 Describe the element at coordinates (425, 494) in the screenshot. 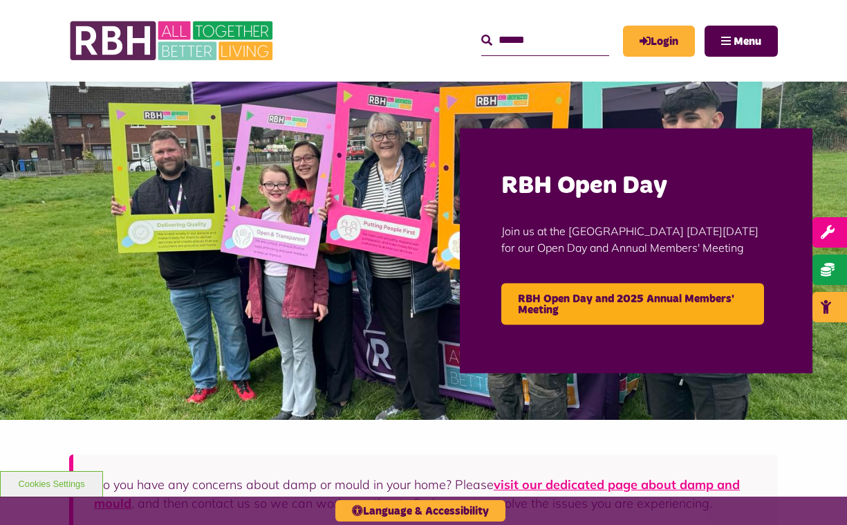

I see `p: Do you have any concerns about damp or mould in your home? Please , and then contact us so we can...` at that location.